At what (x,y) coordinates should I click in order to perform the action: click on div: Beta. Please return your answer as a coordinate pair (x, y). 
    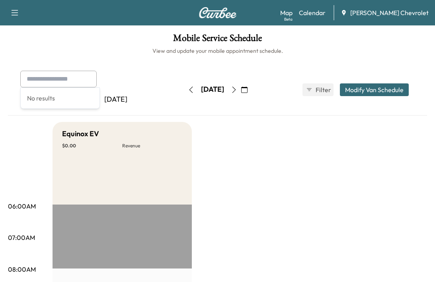
    Looking at the image, I should click on (288, 19).